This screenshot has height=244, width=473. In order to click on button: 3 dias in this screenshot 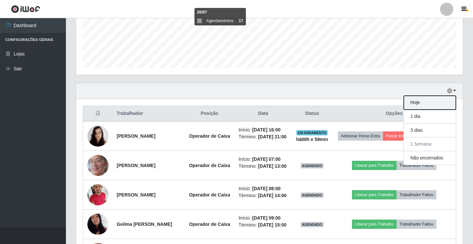, I will do `click(430, 130)`.